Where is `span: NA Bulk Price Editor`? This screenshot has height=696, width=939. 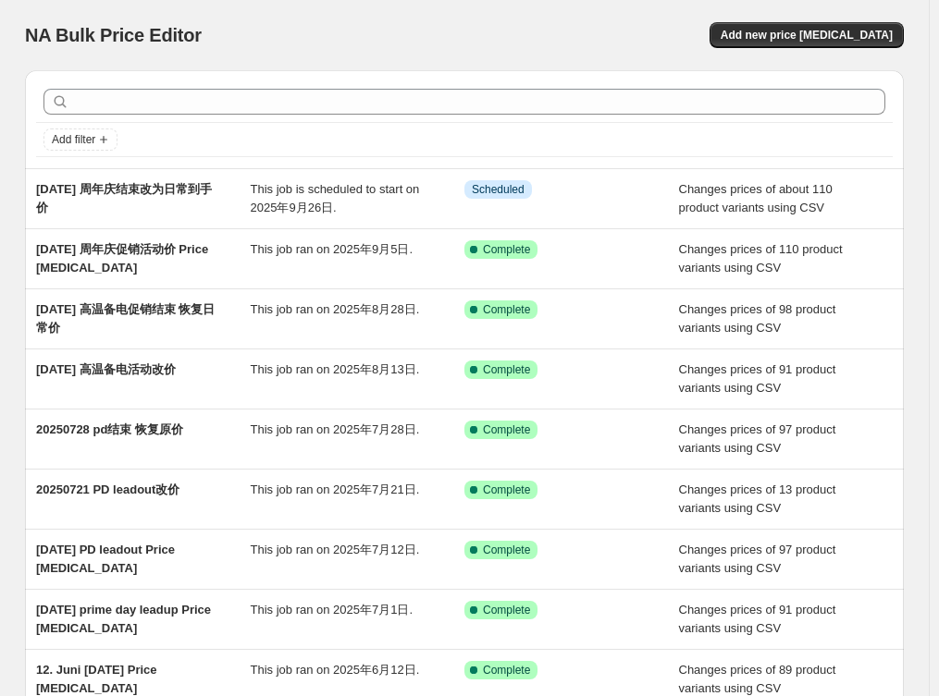
span: NA Bulk Price Editor is located at coordinates (113, 35).